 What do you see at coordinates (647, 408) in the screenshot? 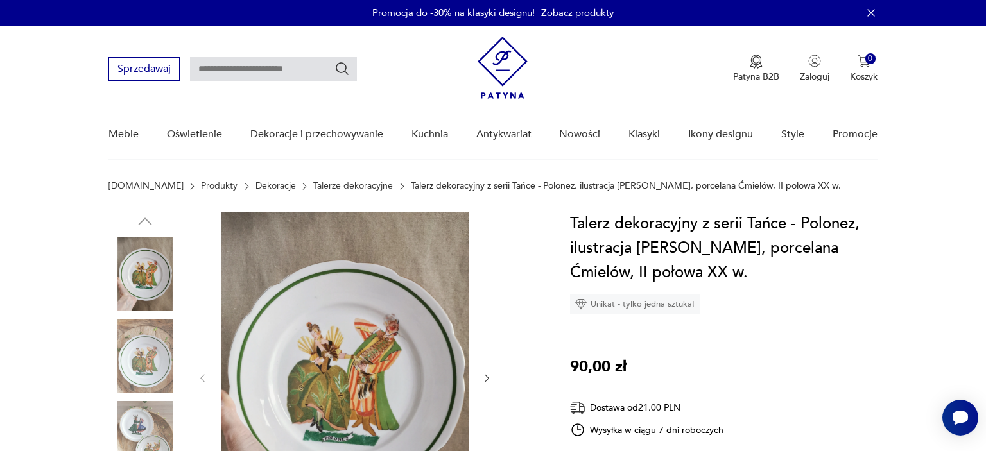
I see `div: Dostawa od 21,00 PLN` at bounding box center [647, 408].